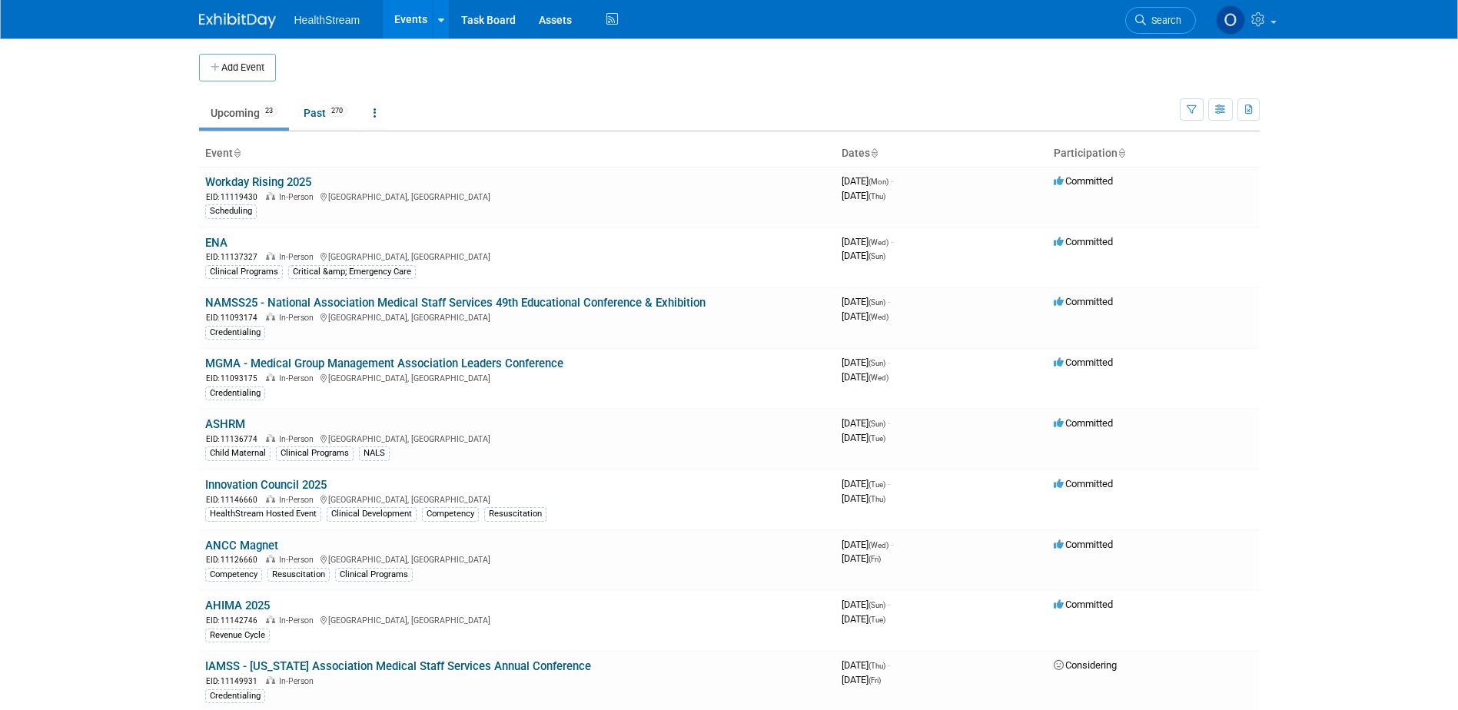  Describe the element at coordinates (238, 636) in the screenshot. I see `div: Revenue Cycle` at that location.